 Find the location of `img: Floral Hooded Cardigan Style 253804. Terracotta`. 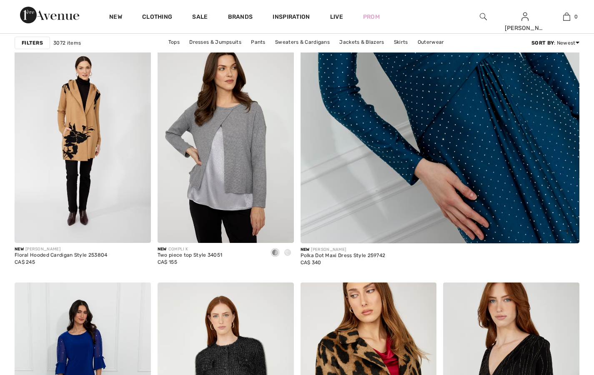

img: Floral Hooded Cardigan Style 253804. Terracotta is located at coordinates (83, 141).